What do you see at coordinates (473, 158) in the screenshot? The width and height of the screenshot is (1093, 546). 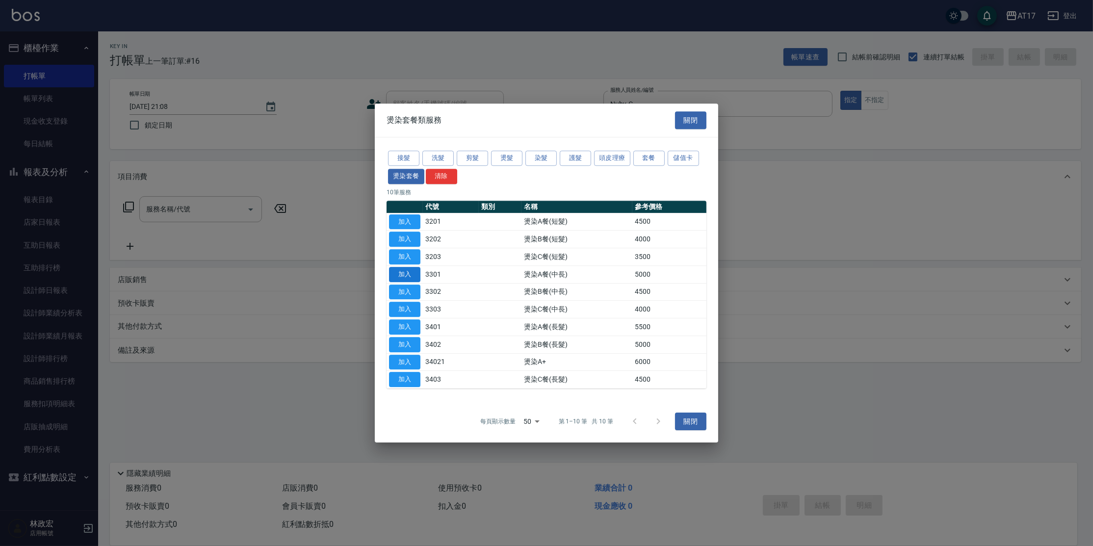 I see `button: 剪髮` at bounding box center [473, 158].